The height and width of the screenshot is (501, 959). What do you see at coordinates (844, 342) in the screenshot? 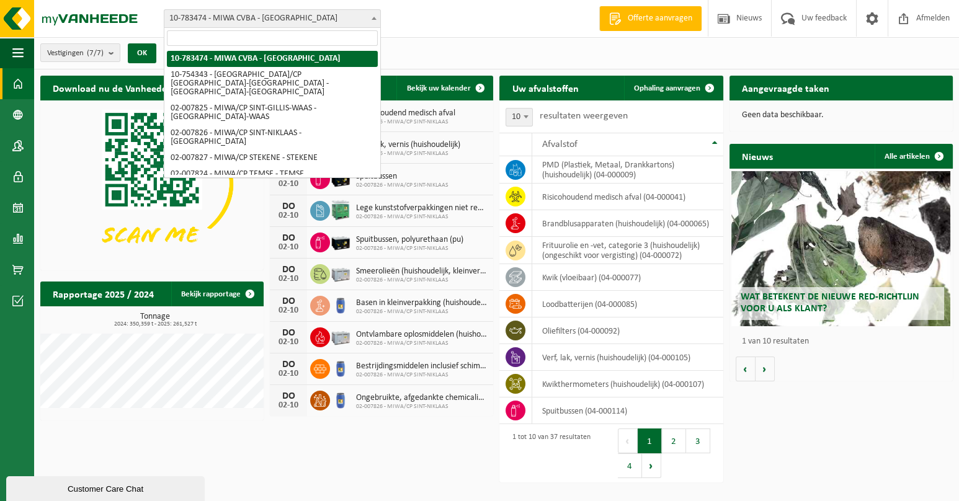
I see `p: 1 van 10 resultaten` at bounding box center [844, 342].